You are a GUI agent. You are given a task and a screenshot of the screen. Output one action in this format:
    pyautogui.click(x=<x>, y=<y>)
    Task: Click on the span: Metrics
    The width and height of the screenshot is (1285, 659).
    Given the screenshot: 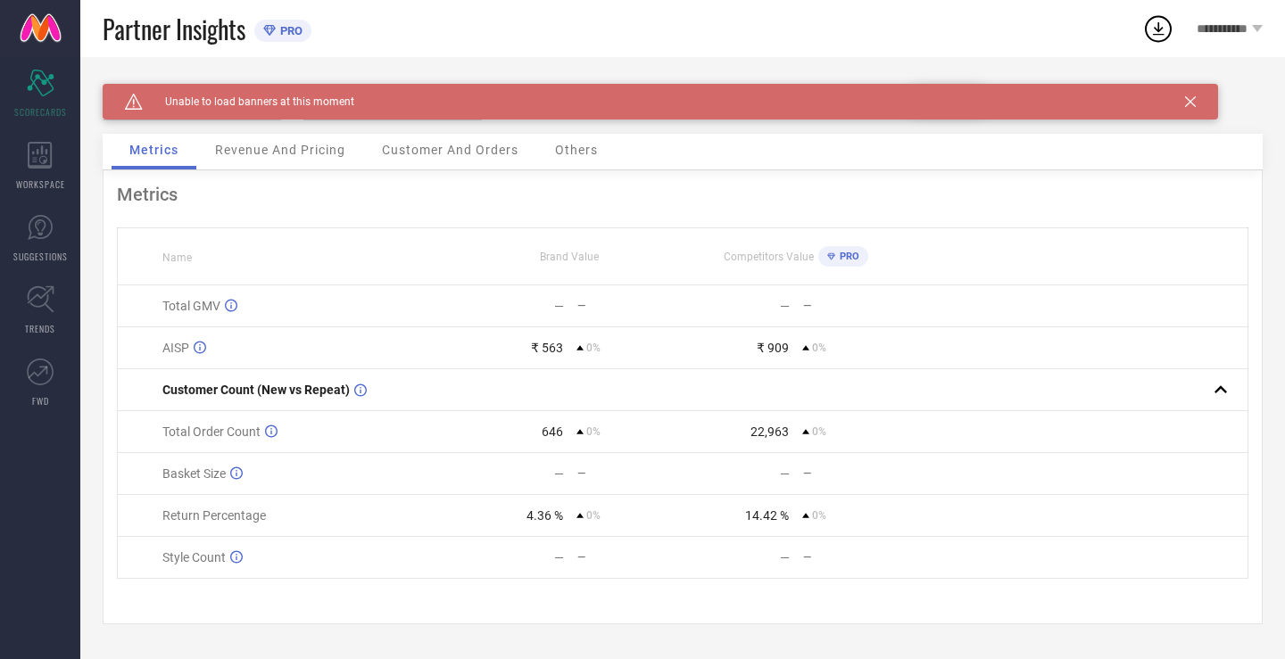 What is the action you would take?
    pyautogui.click(x=153, y=150)
    